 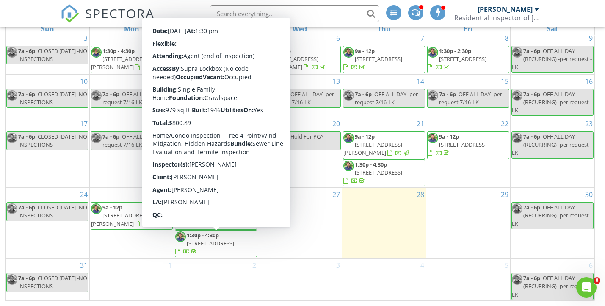 I want to click on td: Go to August 13, 2025, so click(x=300, y=95).